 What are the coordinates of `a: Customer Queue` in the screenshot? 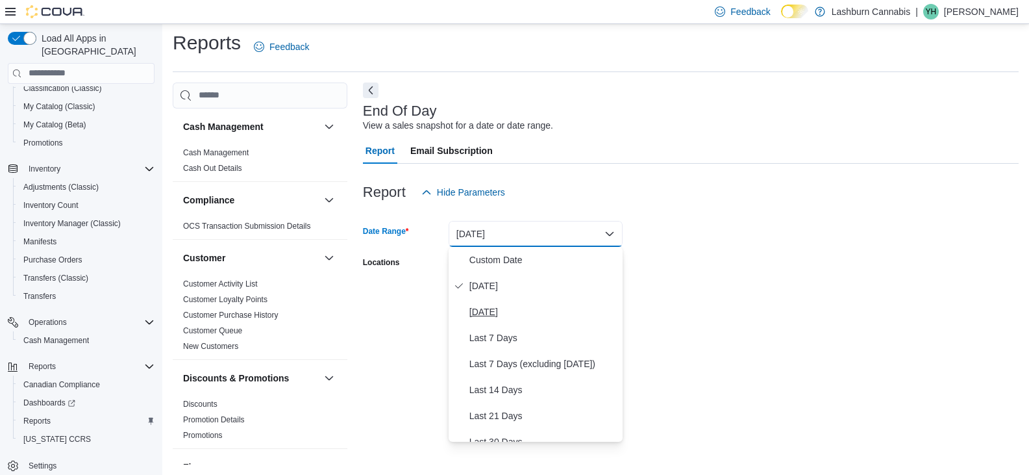 It's located at (212, 331).